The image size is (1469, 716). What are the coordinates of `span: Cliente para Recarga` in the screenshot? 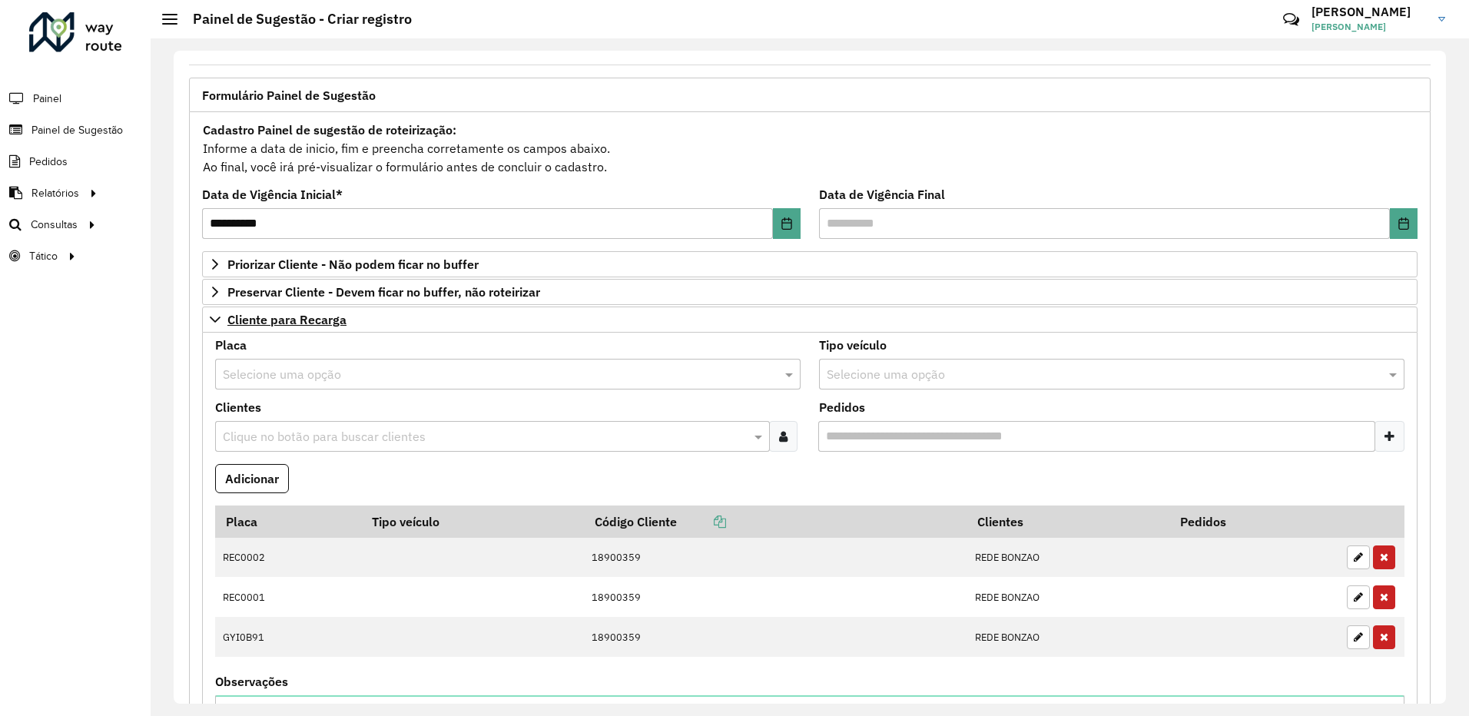 It's located at (286, 320).